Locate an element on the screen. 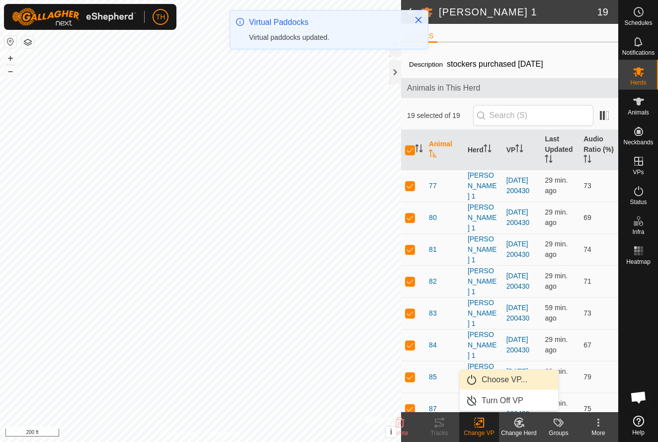  span: 80 is located at coordinates (433, 217).